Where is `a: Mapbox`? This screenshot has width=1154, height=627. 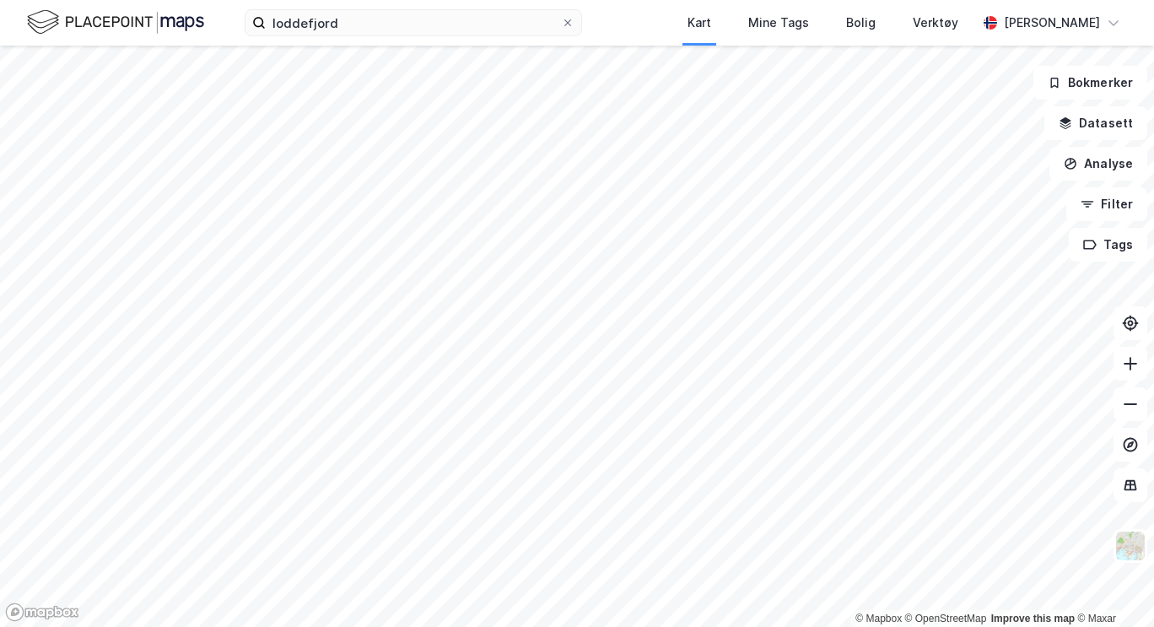 a: Mapbox is located at coordinates (878, 618).